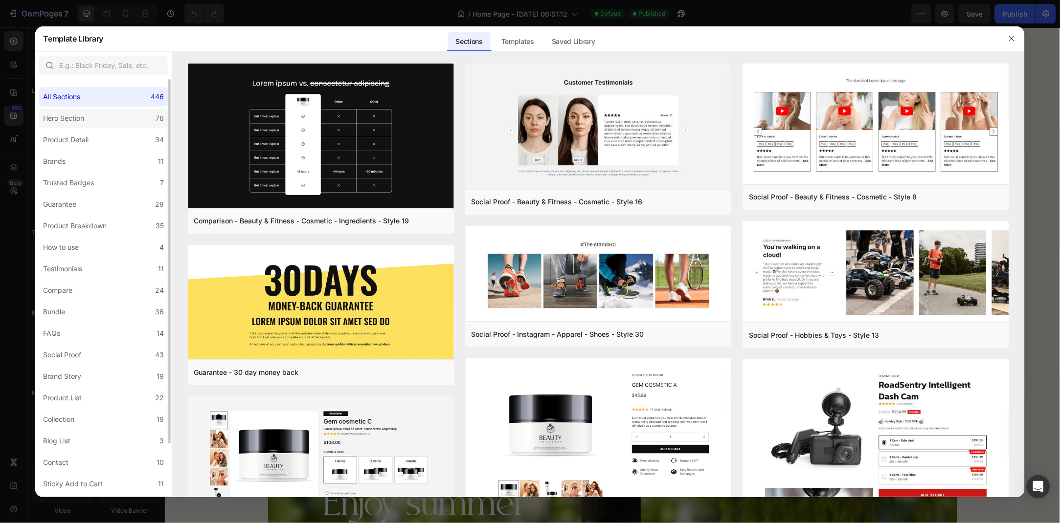 This screenshot has height=523, width=1060. What do you see at coordinates (321, 137) in the screenshot?
I see `img: c19.png` at bounding box center [321, 137].